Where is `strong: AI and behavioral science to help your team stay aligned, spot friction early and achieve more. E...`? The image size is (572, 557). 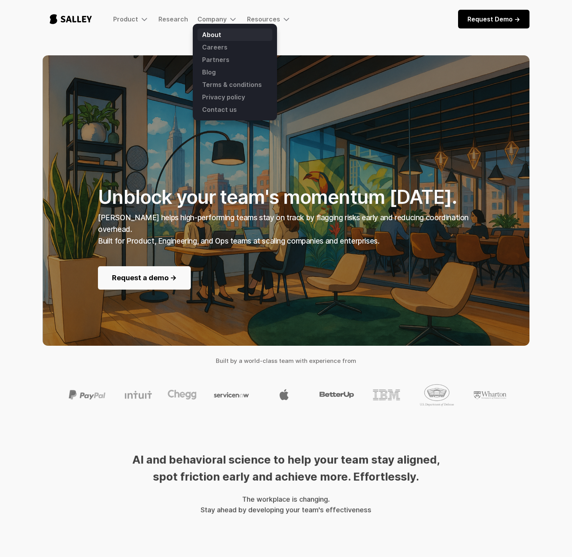 strong: AI and behavioral science to help your team stay aligned, spot friction early and achieve more. E... is located at coordinates (286, 468).